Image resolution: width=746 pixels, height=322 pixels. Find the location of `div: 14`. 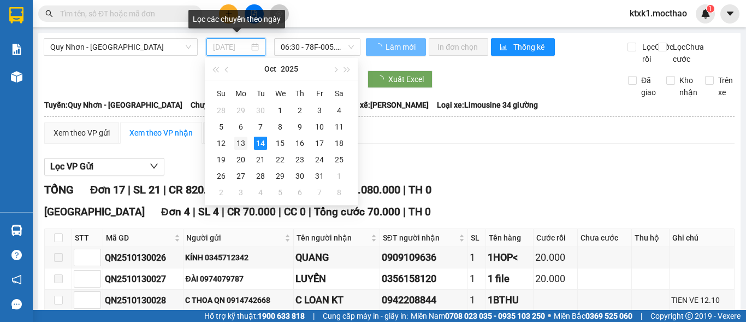

div: 14 is located at coordinates (260, 143).